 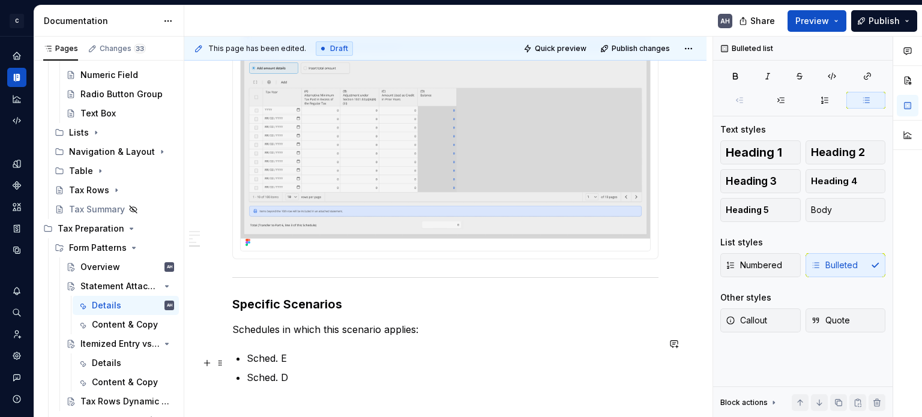 What do you see at coordinates (120, 94) in the screenshot?
I see `a: Radio Button Group` at bounding box center [120, 94].